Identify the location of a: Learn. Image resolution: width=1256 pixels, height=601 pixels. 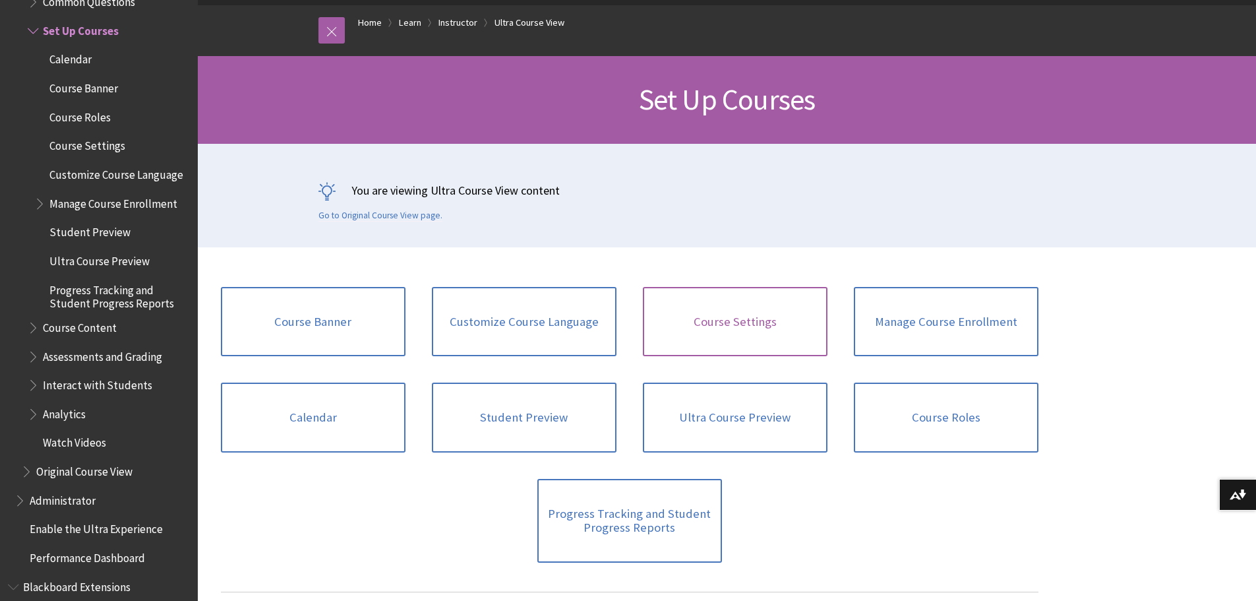
(410, 22).